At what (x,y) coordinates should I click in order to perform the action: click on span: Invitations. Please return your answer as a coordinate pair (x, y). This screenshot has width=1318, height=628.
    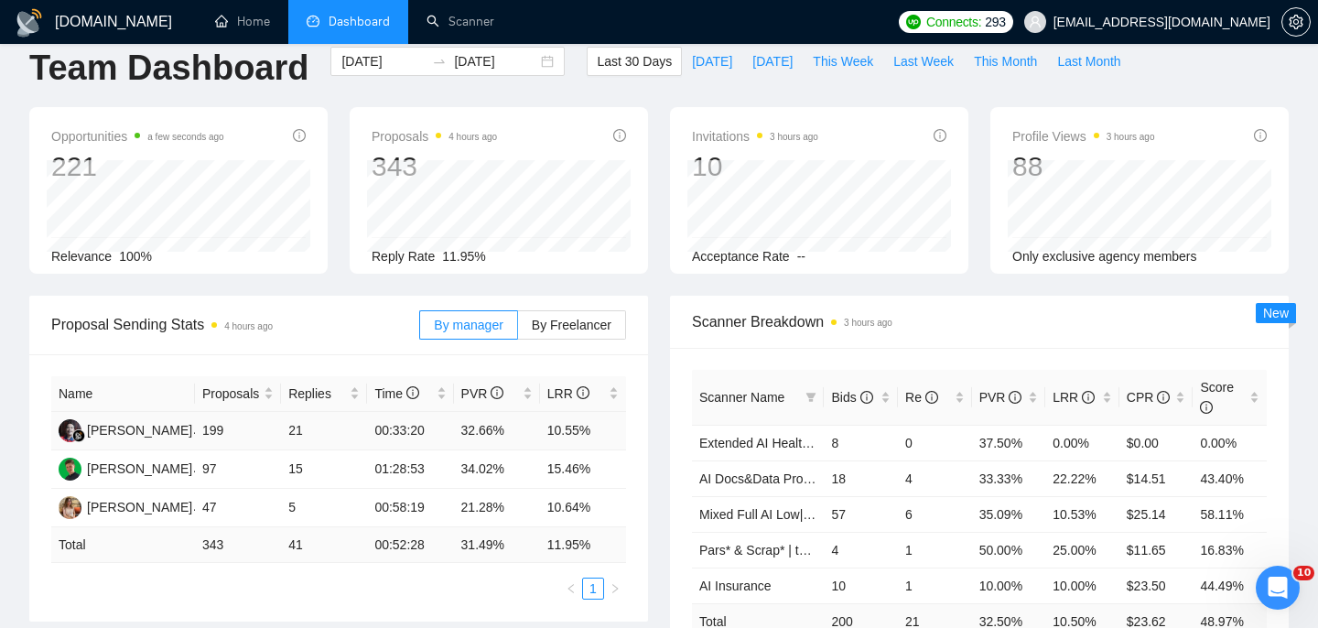
    Looking at the image, I should click on (755, 136).